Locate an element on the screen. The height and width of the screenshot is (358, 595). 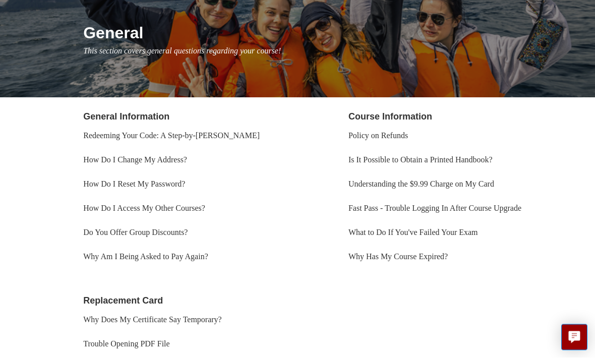
a: Fast Pass - Trouble Logging In After Course Upgrade is located at coordinates (434, 208).